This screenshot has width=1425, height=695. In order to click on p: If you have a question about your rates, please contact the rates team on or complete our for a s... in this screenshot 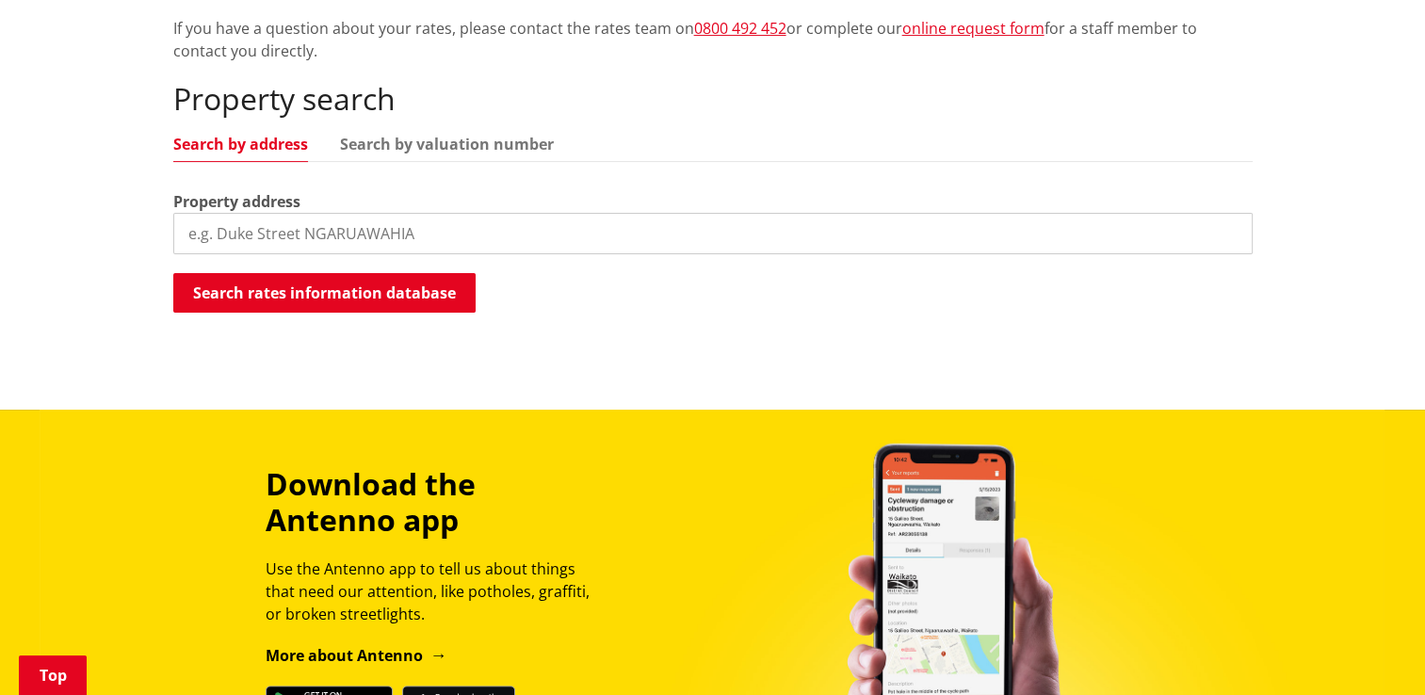, I will do `click(713, 40)`.